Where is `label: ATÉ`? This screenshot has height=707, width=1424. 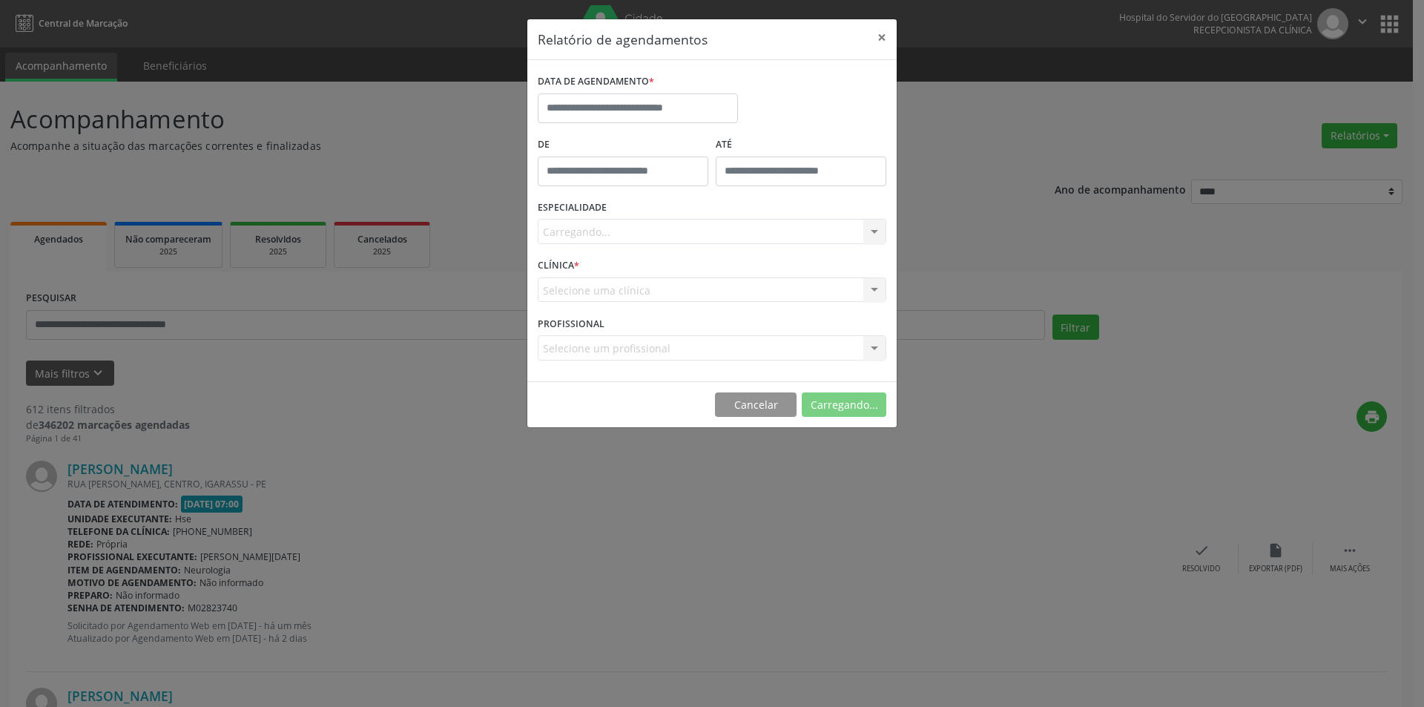 label: ATÉ is located at coordinates (801, 145).